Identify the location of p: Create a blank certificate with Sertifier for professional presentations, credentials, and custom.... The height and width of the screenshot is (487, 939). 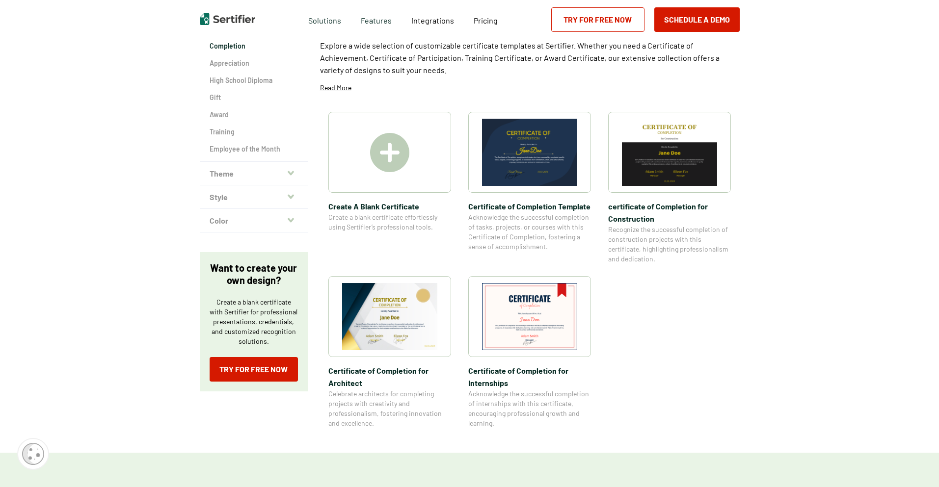
(254, 322).